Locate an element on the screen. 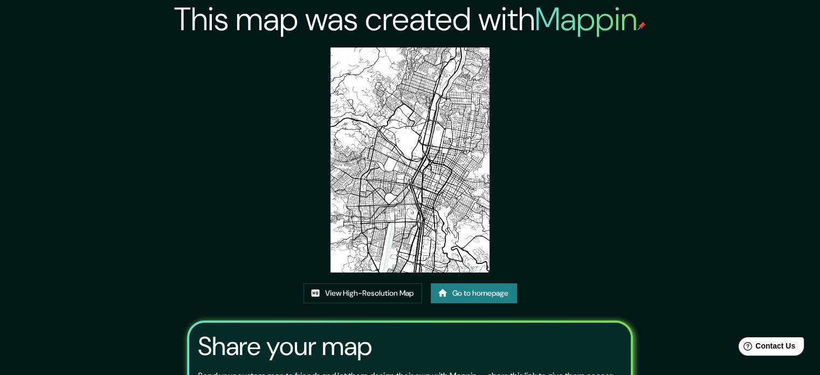  img: mappin-pin is located at coordinates (642, 26).